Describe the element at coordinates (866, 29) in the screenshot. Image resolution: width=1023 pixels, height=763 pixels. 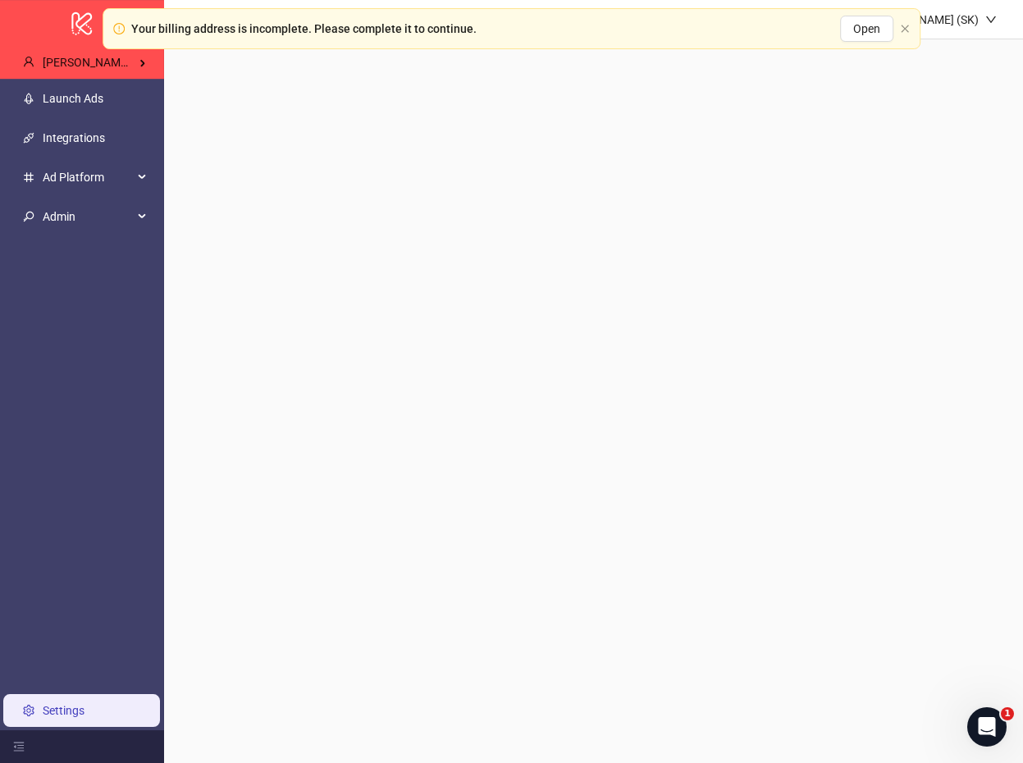
I see `button: Open` at that location.